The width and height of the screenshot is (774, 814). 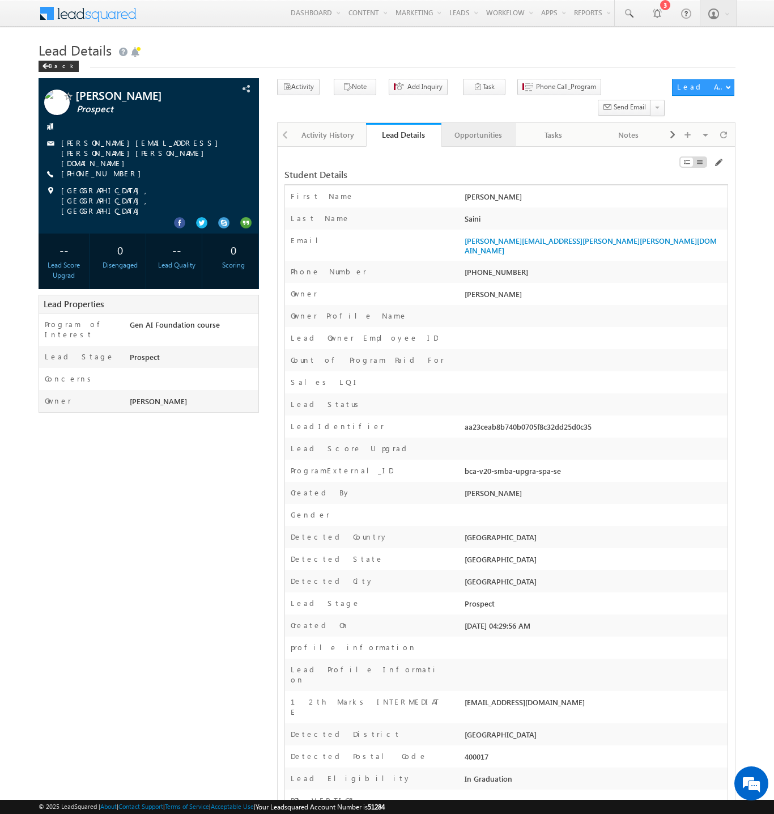 What do you see at coordinates (180, 356) in the screenshot?
I see `em: Start Chat` at bounding box center [180, 356].